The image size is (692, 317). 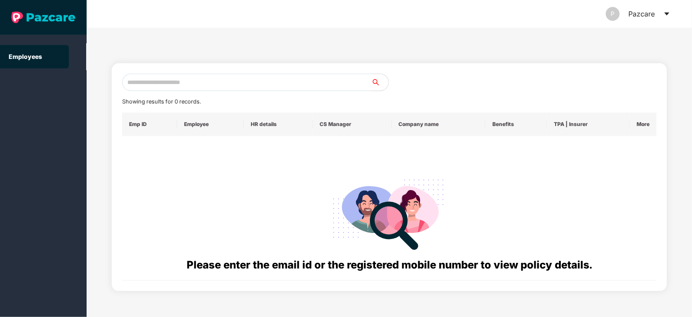 I want to click on span: P, so click(x=612, y=14).